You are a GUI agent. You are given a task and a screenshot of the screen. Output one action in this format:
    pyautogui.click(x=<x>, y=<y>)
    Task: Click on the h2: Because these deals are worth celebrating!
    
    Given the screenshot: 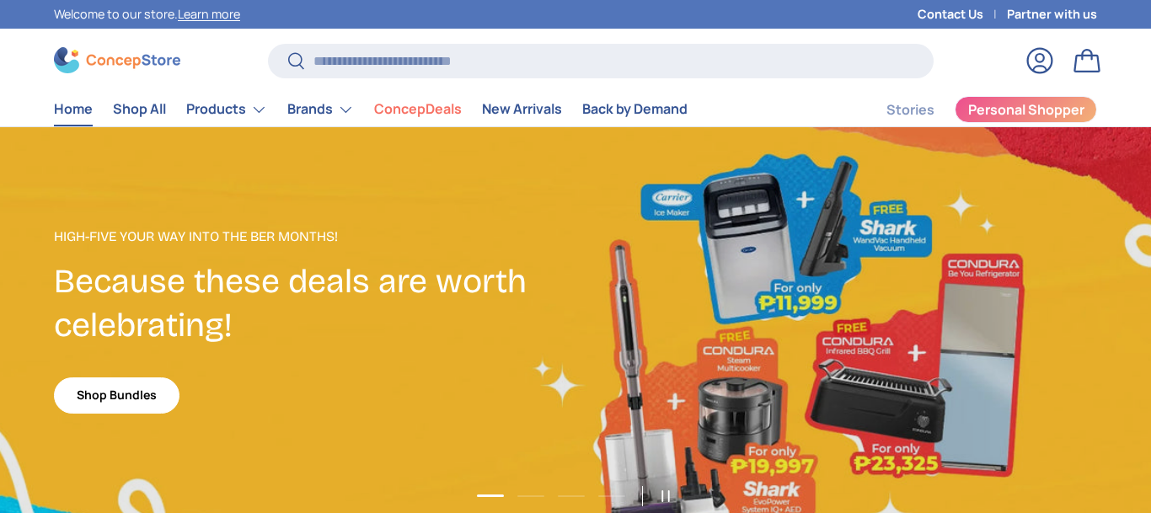 What is the action you would take?
    pyautogui.click(x=314, y=304)
    